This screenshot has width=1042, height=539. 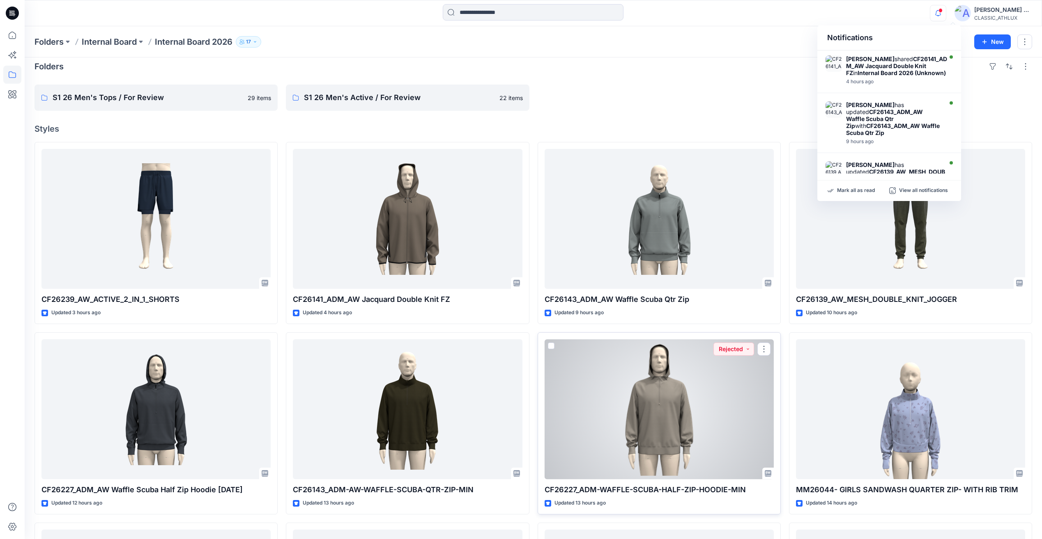 What do you see at coordinates (193, 42) in the screenshot?
I see `p: Internal Board 2026` at bounding box center [193, 42].